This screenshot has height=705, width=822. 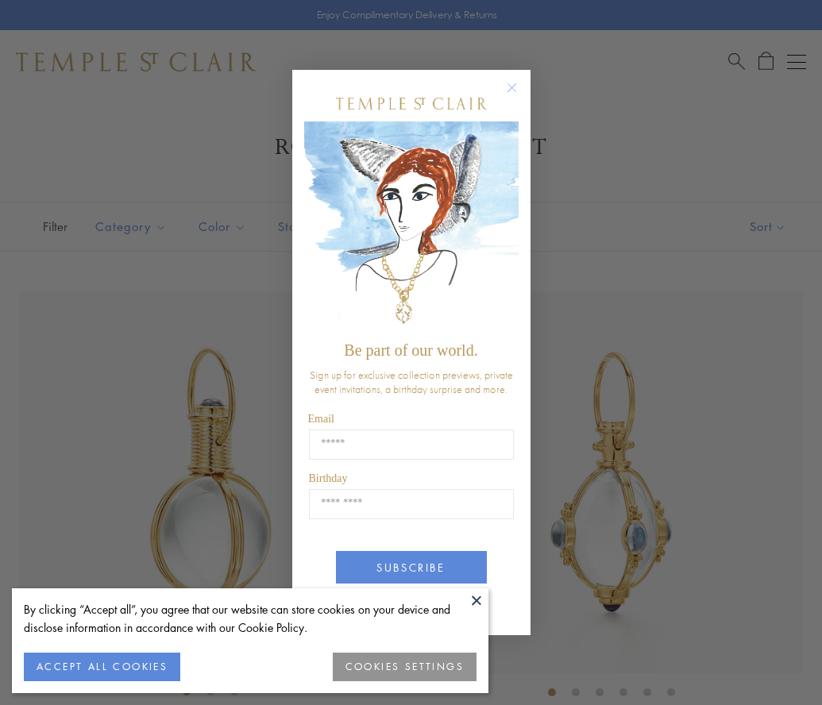 What do you see at coordinates (321, 419) in the screenshot?
I see `span: Email` at bounding box center [321, 419].